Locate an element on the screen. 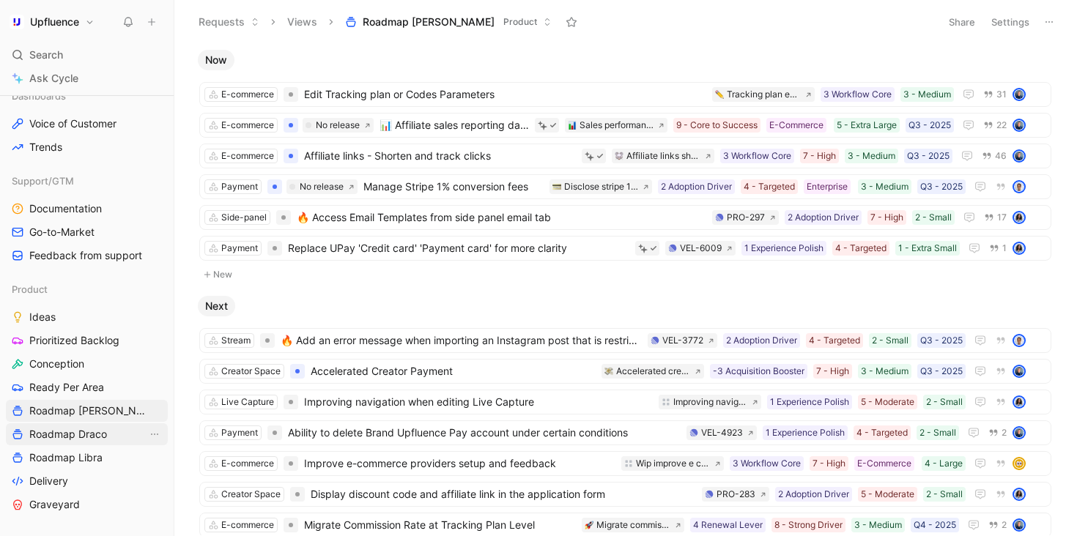 The image size is (1077, 536). span: 🔥 Access Email Templates from side panel email tab is located at coordinates (501, 218).